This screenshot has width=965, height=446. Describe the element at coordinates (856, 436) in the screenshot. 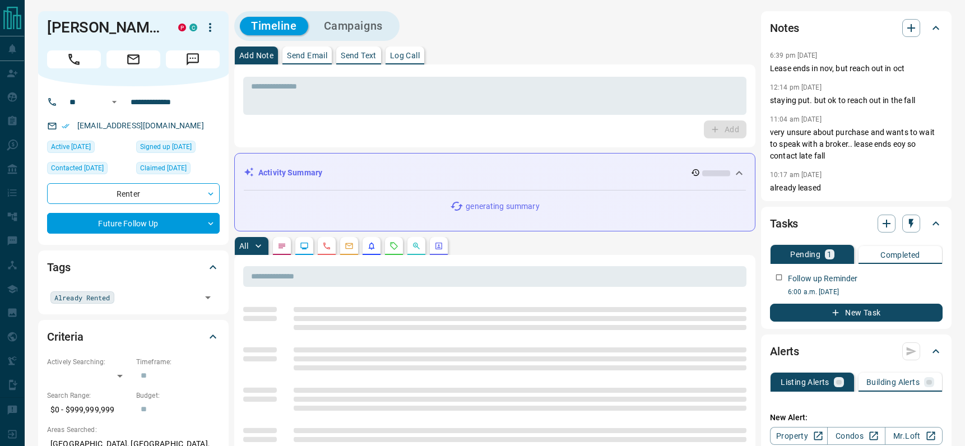

I see `a: Condos` at that location.